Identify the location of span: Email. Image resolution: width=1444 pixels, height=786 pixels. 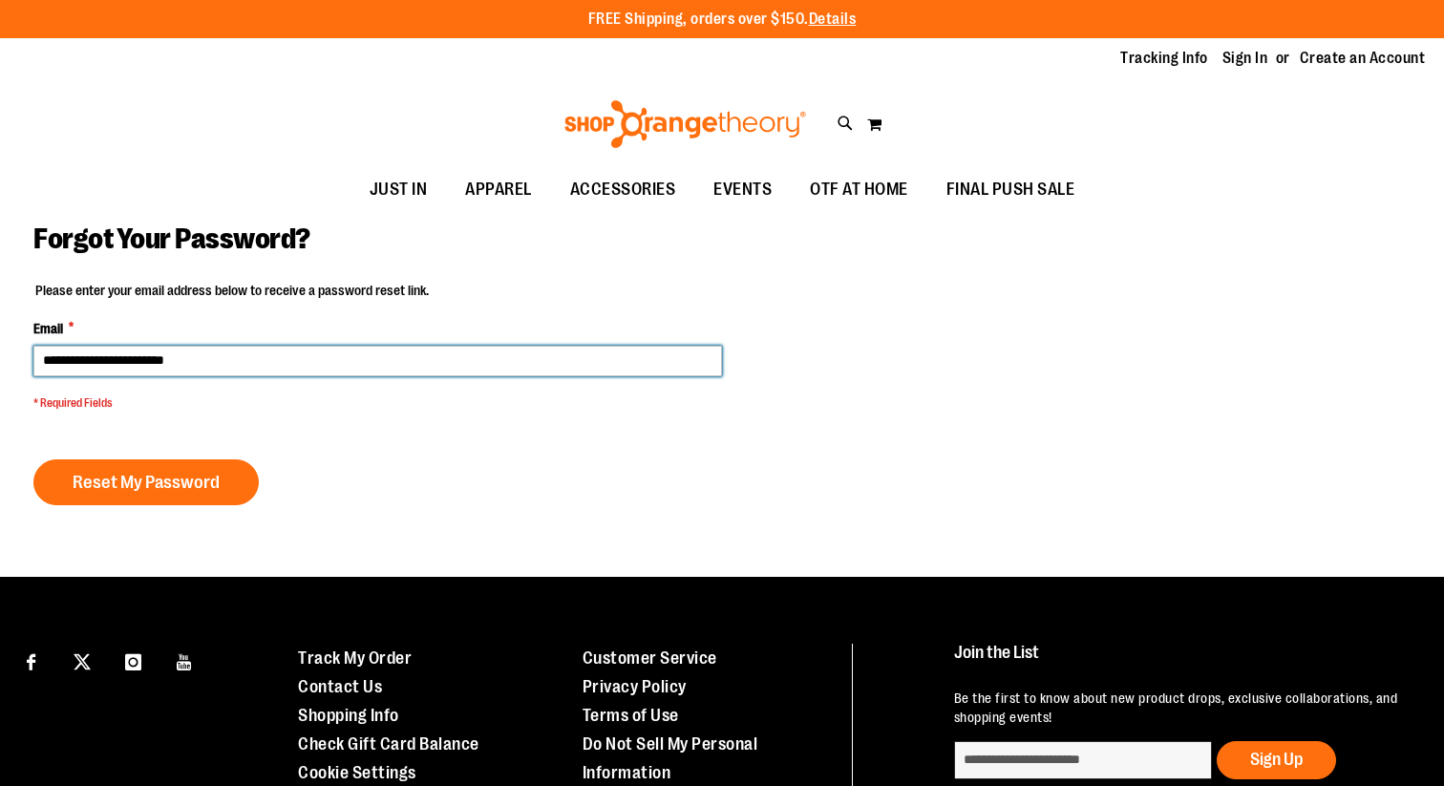
(48, 329).